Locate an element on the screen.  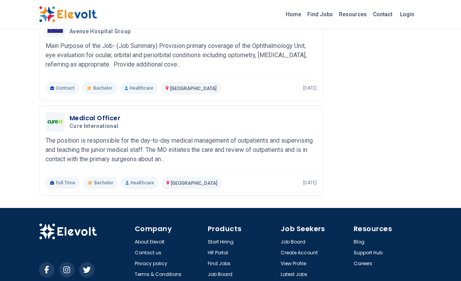
a: Support Hub is located at coordinates (368, 253).